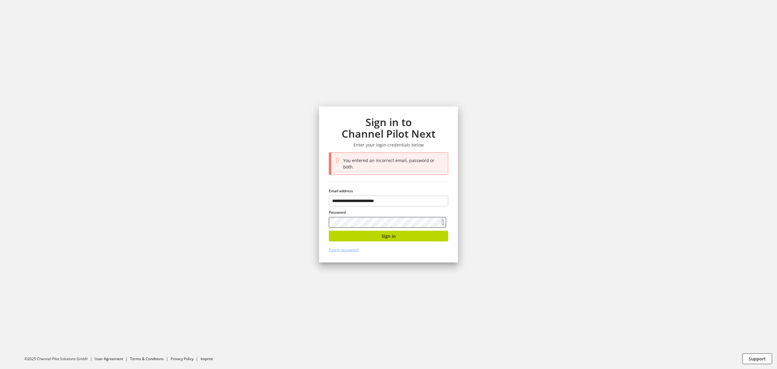 The image size is (777, 369). I want to click on button: Sign in, so click(388, 236).